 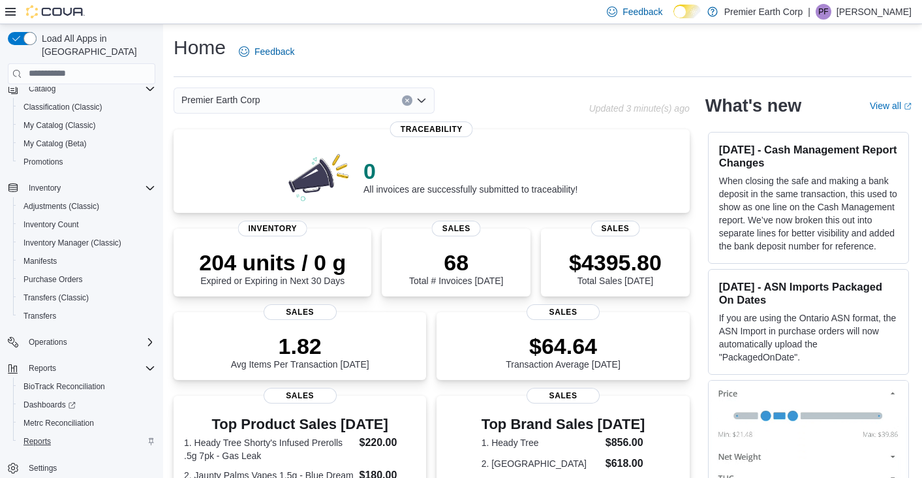 I want to click on a: Feedback, so click(x=266, y=52).